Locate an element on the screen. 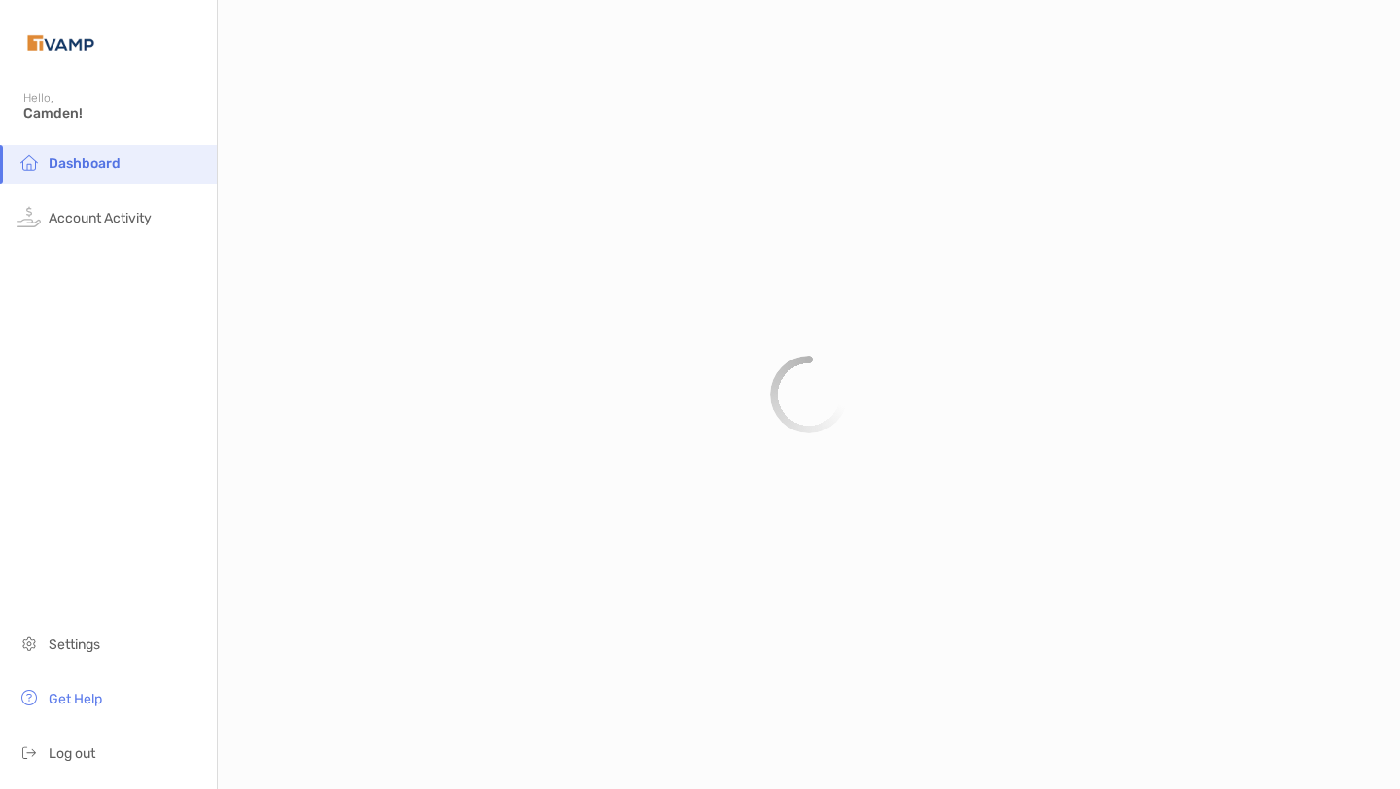 Image resolution: width=1400 pixels, height=789 pixels. span: Get Help is located at coordinates (75, 699).